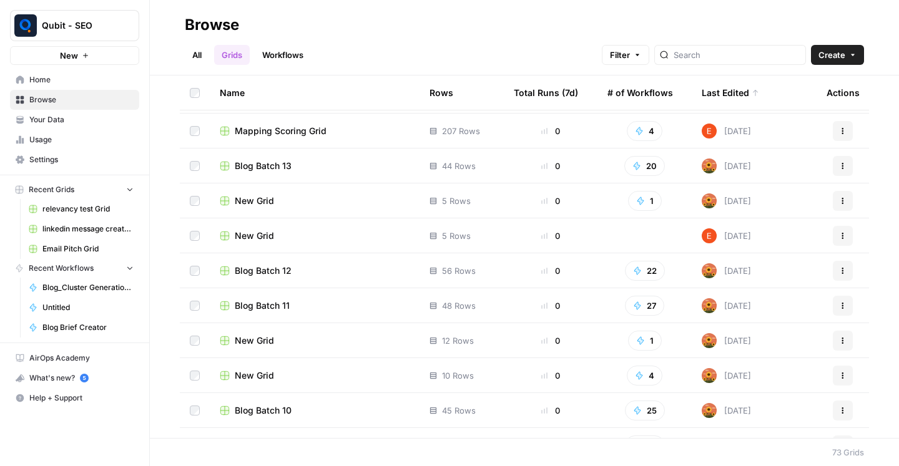  I want to click on span: Email Pitch Grid, so click(88, 249).